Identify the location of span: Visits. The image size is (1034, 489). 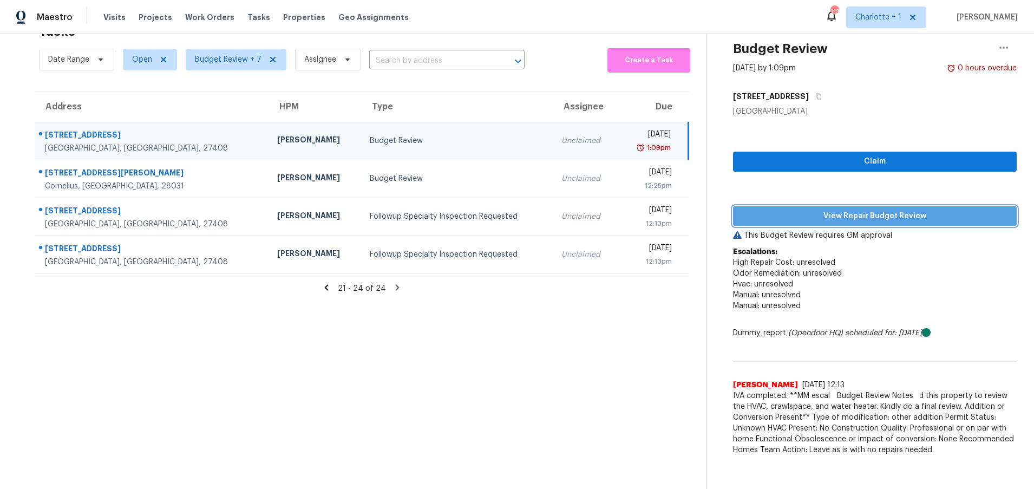
(114, 17).